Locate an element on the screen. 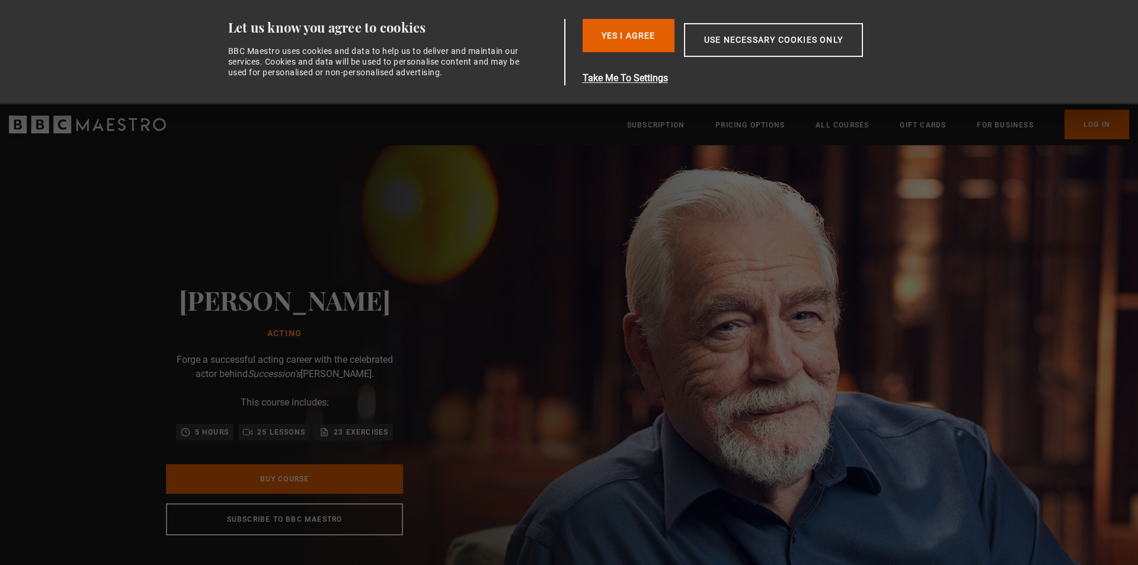 Image resolution: width=1138 pixels, height=565 pixels. p: 5 hours is located at coordinates (212, 432).